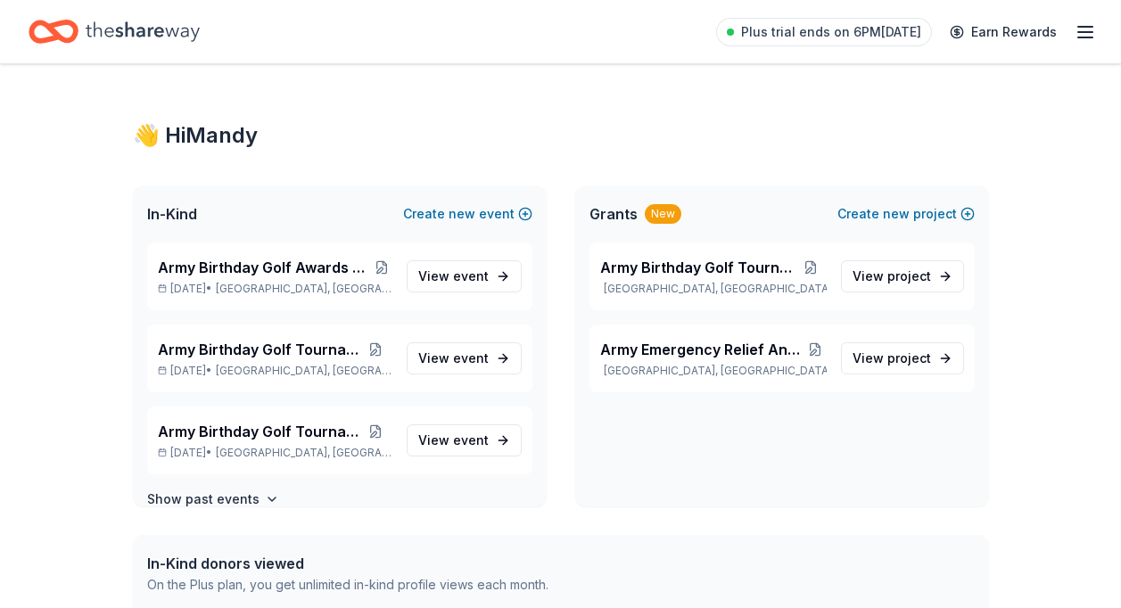 The height and width of the screenshot is (608, 1121). Describe the element at coordinates (265, 267) in the screenshot. I see `span: Army Birthday Golf Awards Luncheon Silent Auction` at that location.